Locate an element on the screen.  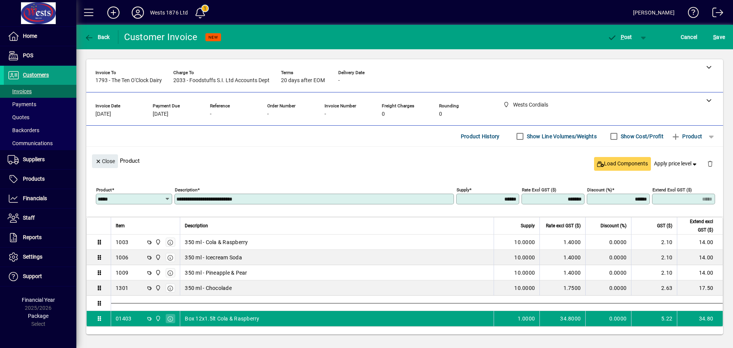
span: P is located at coordinates (622, 37).